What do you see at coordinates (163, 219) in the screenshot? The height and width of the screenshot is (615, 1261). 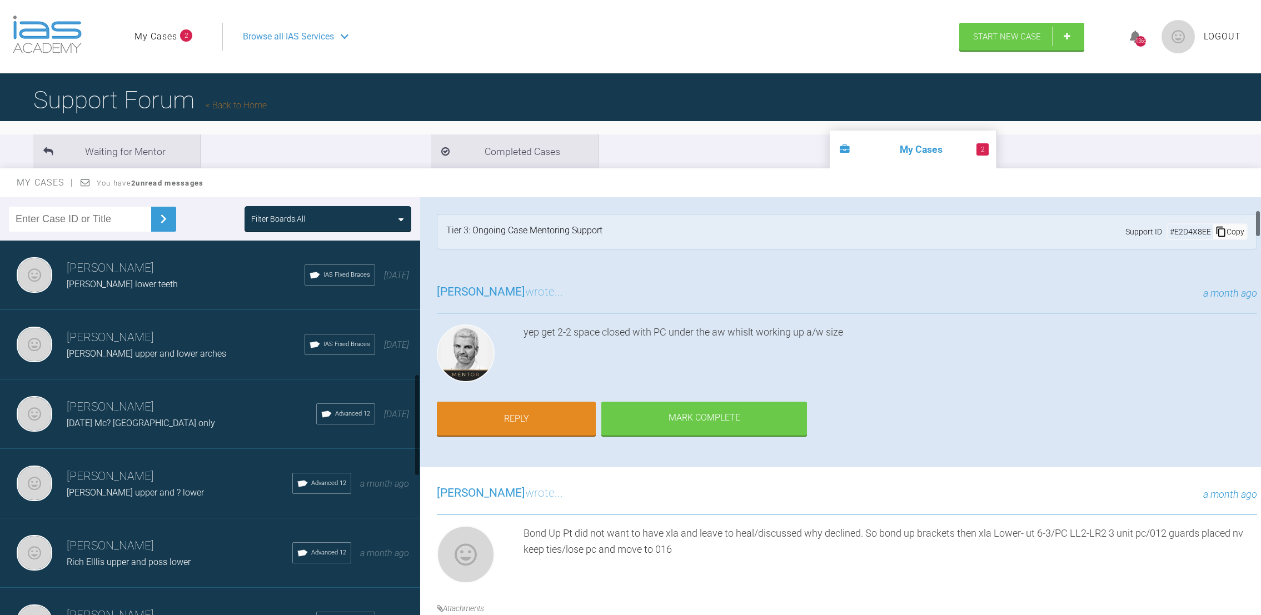 I see `img: chevronRight.28bd32b0.svg` at bounding box center [163, 219].